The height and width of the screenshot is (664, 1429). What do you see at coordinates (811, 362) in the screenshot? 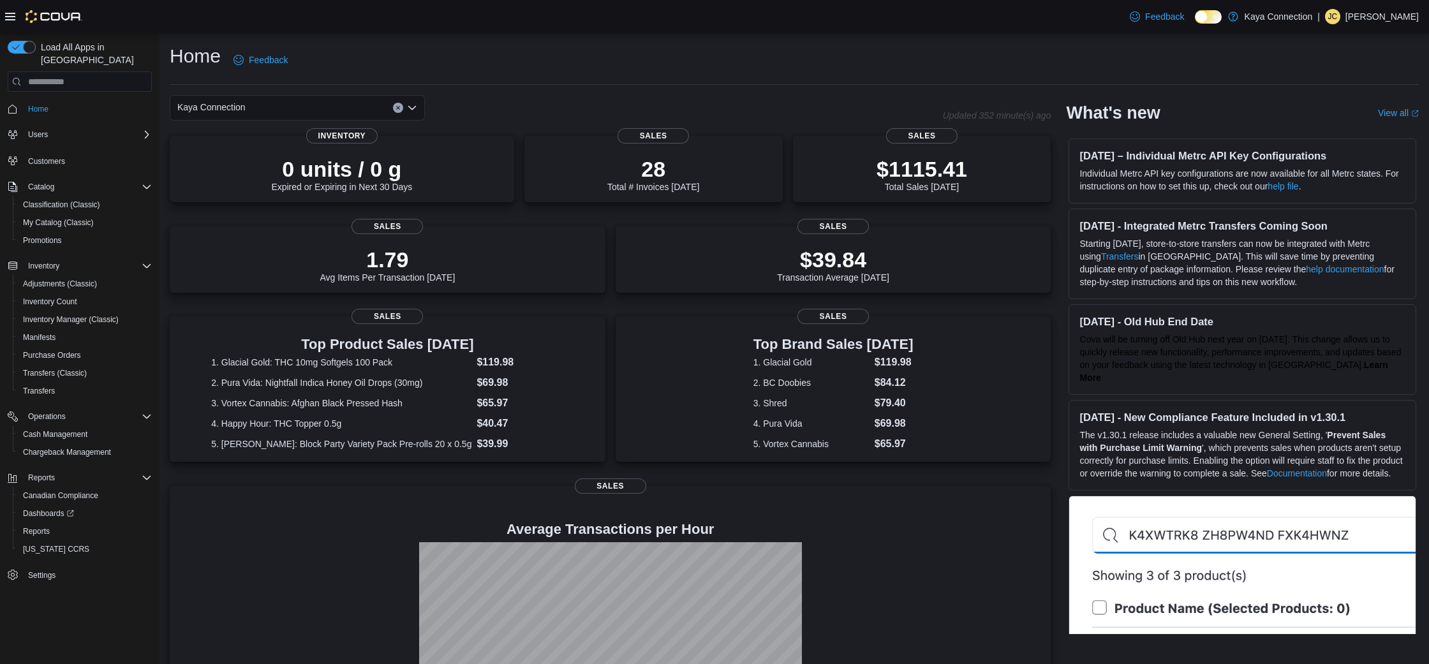
I see `dt: 1. Glacial Gold` at bounding box center [811, 362].